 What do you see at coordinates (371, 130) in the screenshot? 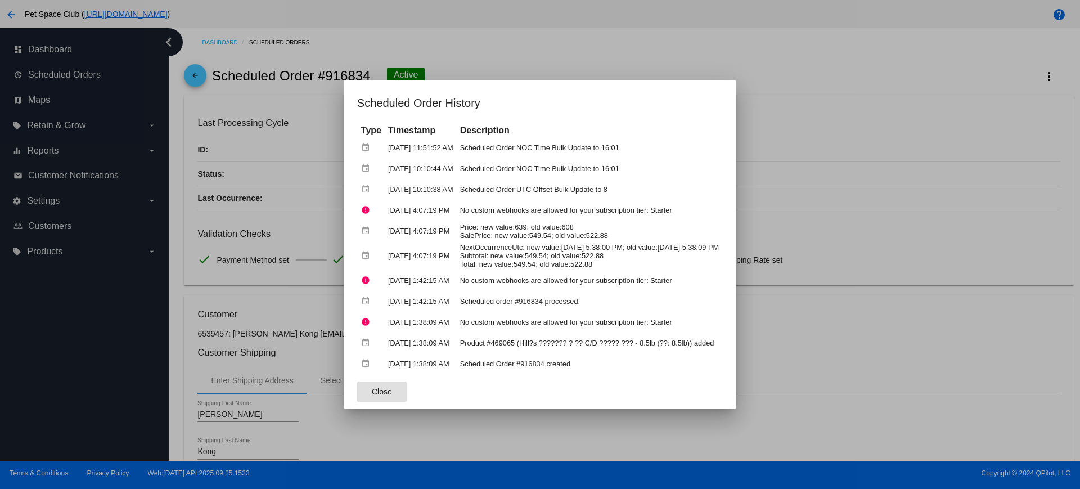
I see `th: Type` at bounding box center [371, 130].